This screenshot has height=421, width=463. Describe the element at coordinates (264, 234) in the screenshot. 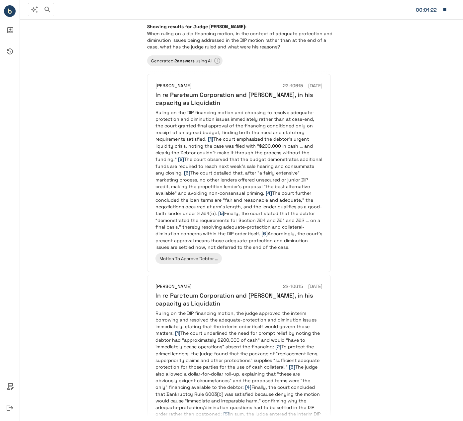

I see `span: [6]` at that location.